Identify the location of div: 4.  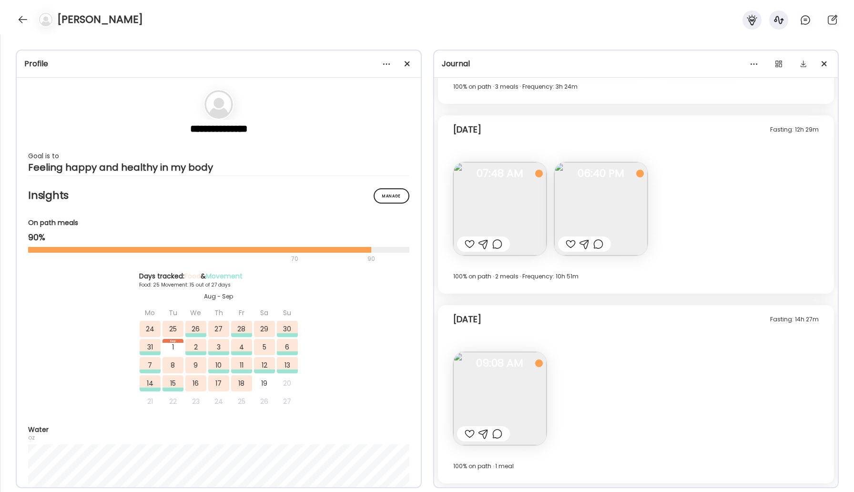
(242, 347).